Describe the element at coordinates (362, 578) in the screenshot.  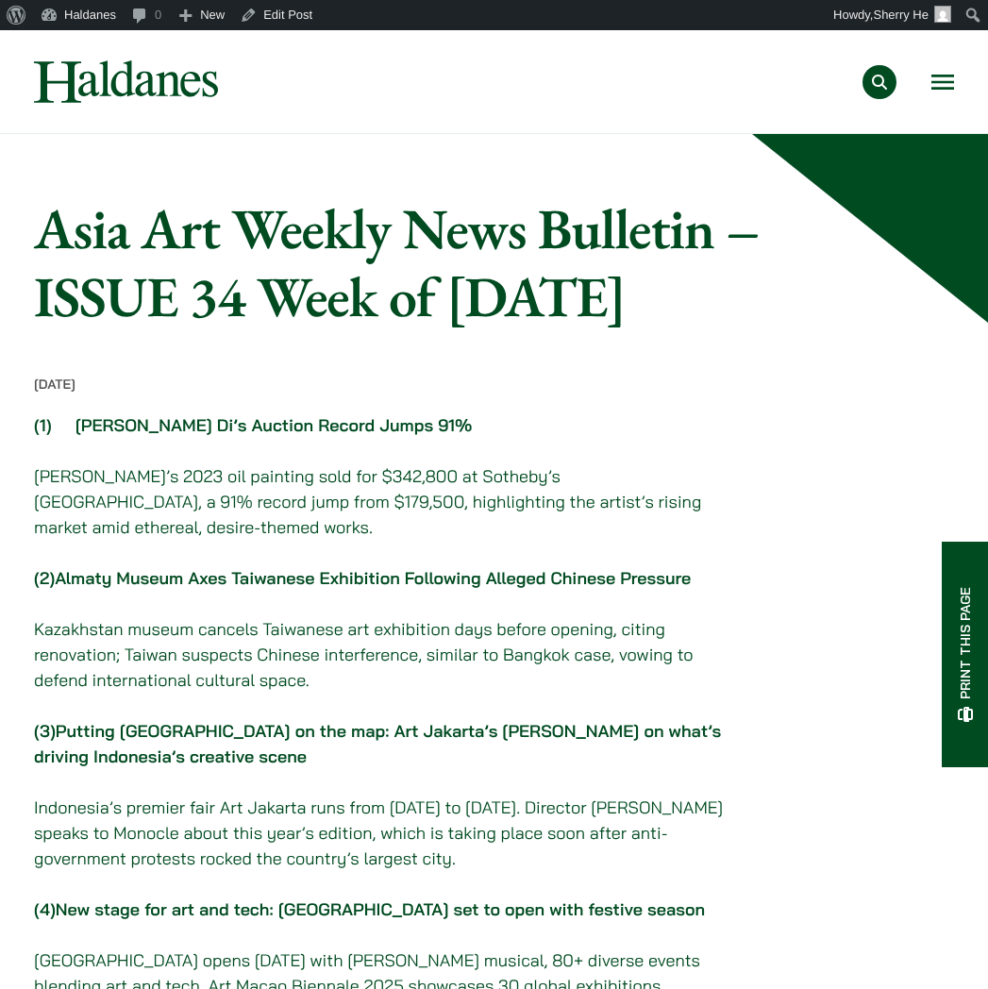
I see `strong: (2)` at that location.